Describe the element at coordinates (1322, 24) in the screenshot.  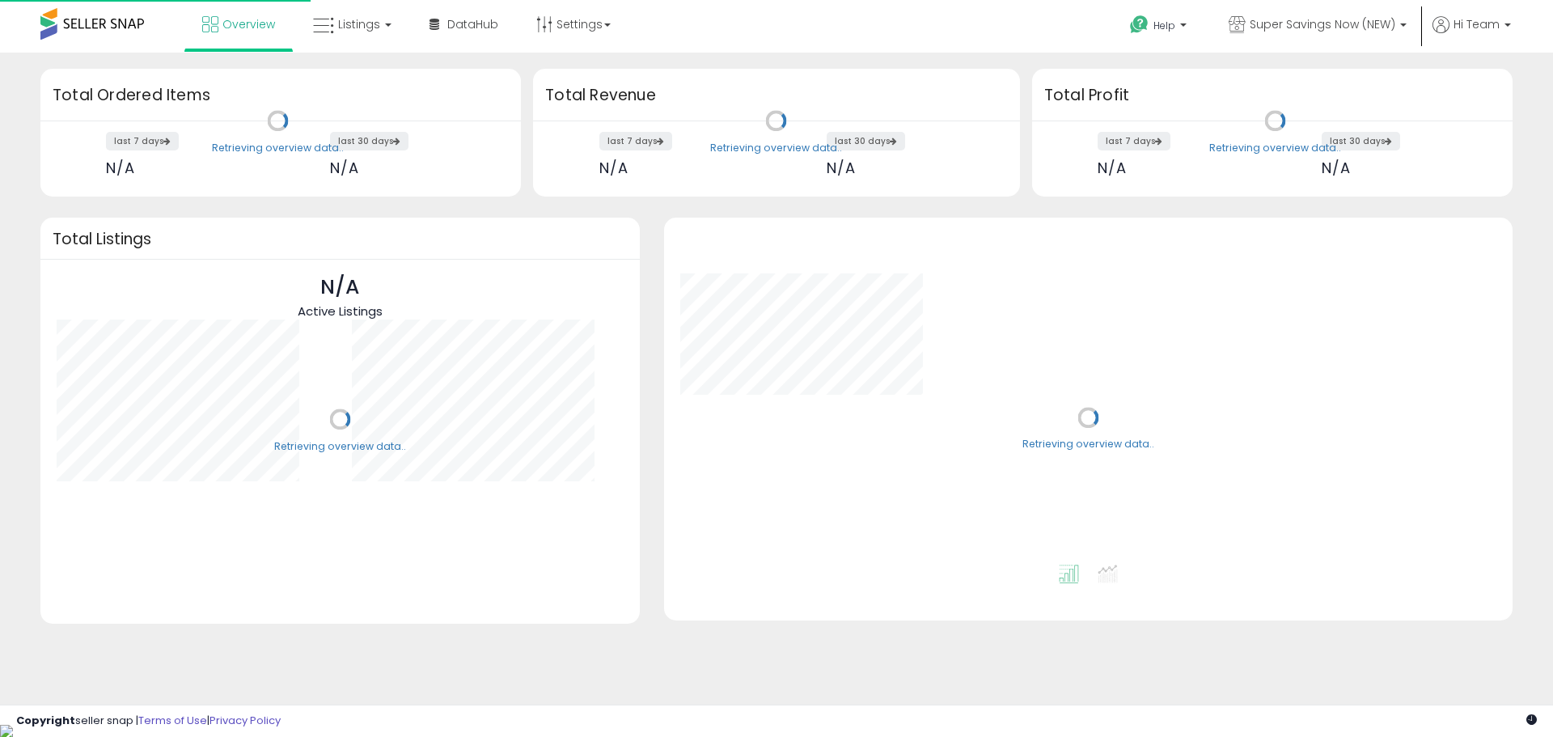
I see `span: Super Savings Now (NEW)` at that location.